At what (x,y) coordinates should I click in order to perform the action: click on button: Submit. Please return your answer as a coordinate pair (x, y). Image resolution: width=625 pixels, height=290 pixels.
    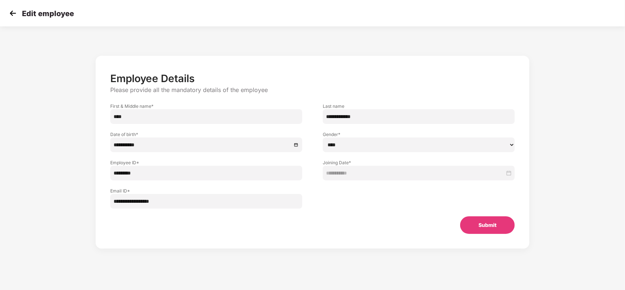
    Looking at the image, I should click on (487, 225).